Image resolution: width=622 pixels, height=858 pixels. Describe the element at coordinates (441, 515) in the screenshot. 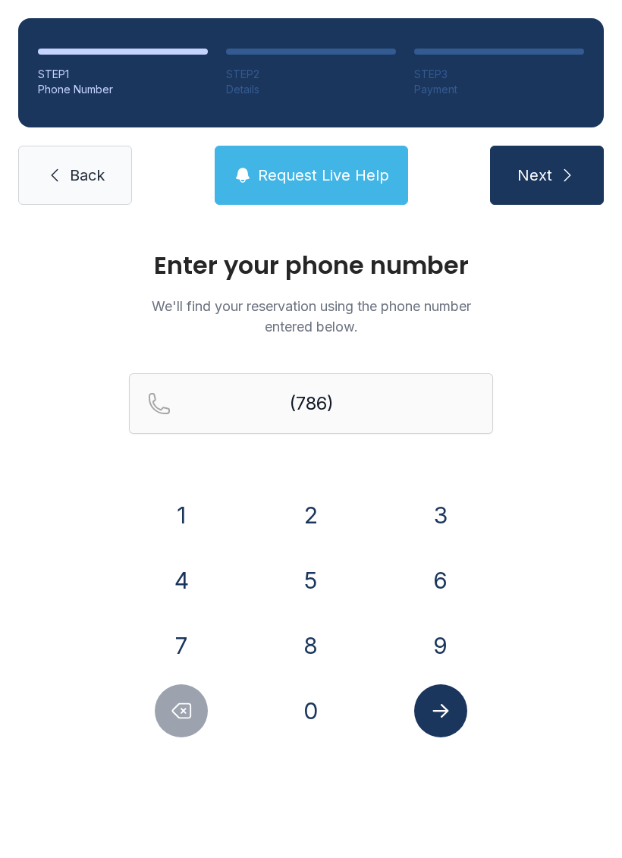

I see `button: 3` at that location.